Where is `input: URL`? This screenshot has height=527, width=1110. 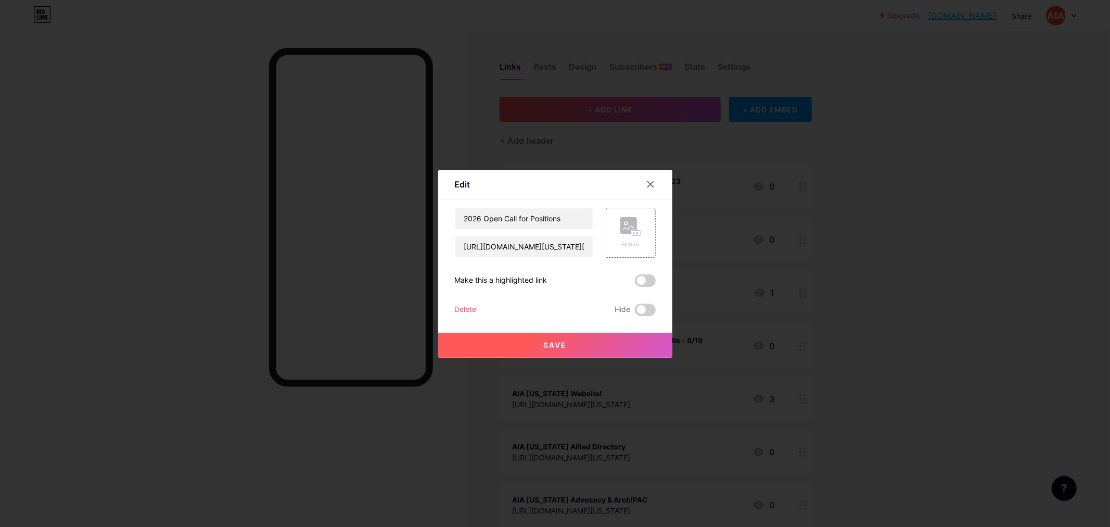 input: URL is located at coordinates (524, 247).